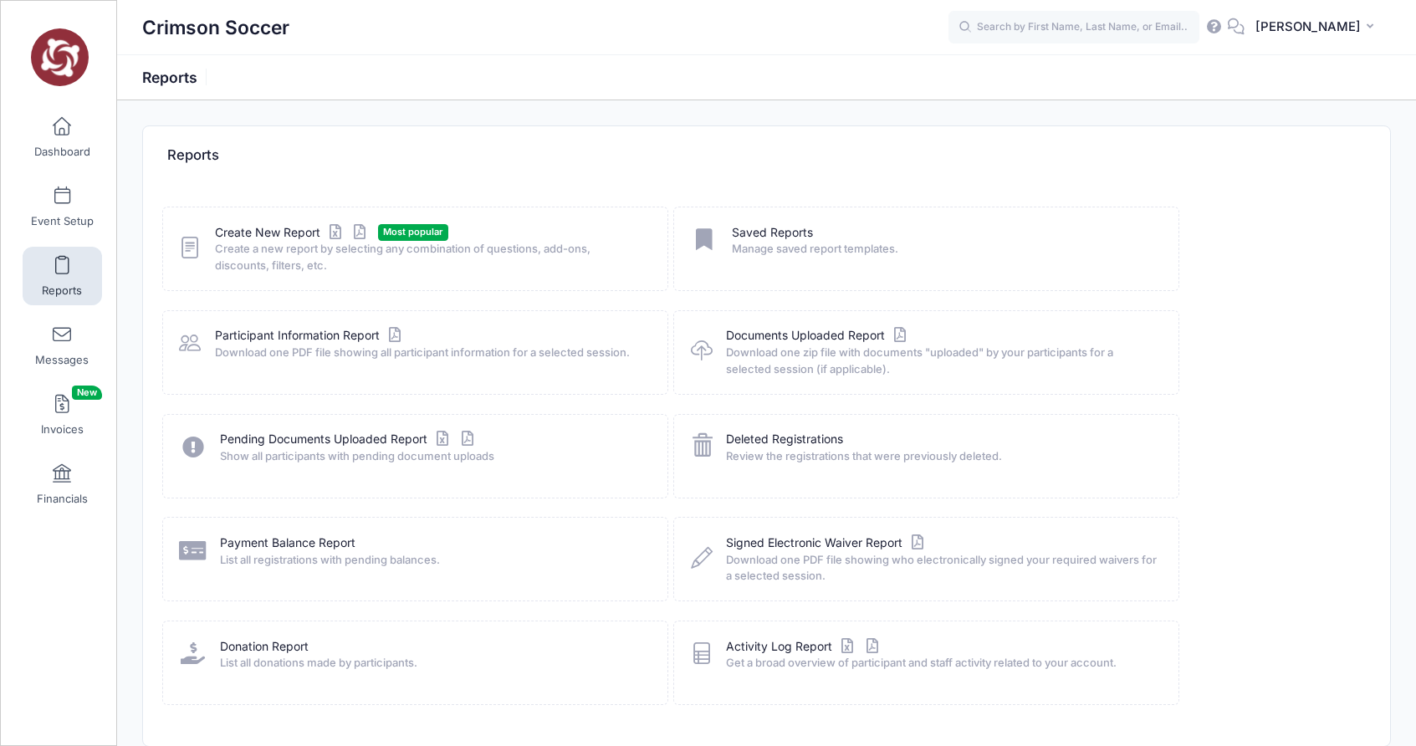  I want to click on a: Signed Electronic Waiver Report, so click(826, 543).